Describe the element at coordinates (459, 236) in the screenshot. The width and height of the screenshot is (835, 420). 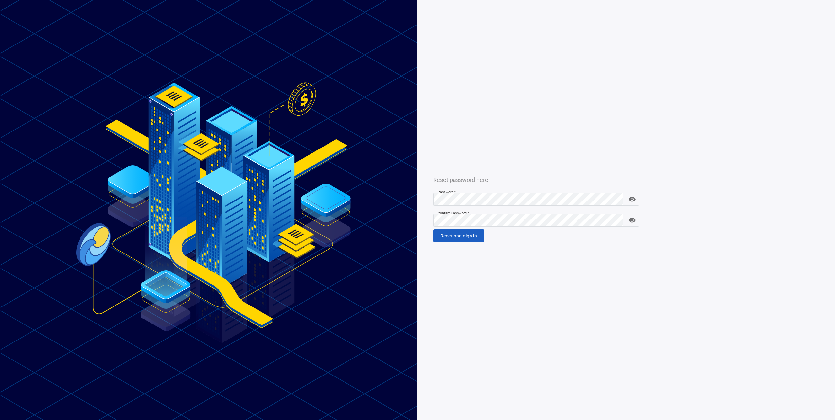
I see `span: Reset and sign in` at that location.